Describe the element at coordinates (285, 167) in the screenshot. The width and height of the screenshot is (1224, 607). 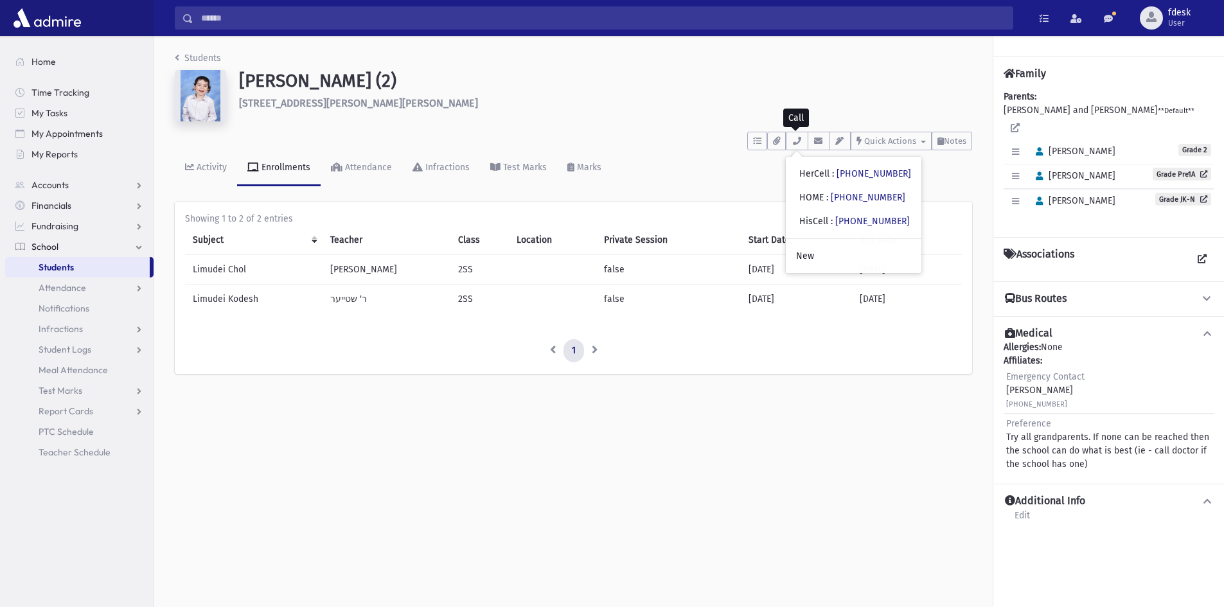
I see `div: Enrollments` at that location.